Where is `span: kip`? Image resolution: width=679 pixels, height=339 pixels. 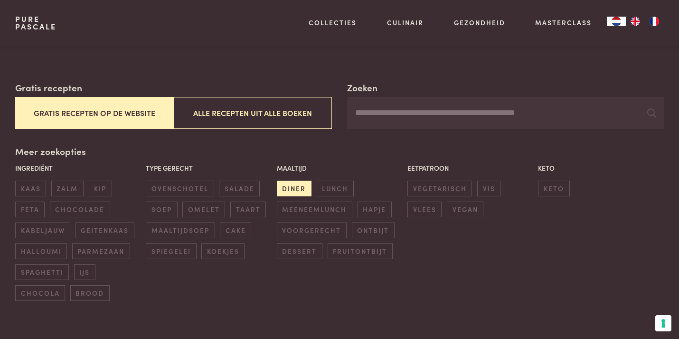 span: kip is located at coordinates (100, 188).